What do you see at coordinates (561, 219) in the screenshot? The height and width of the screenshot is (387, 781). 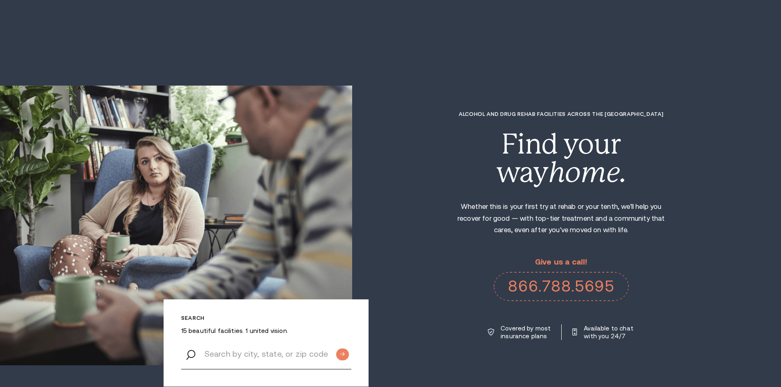 I see `p: Whether this is your first try at rehab or your tenth, we'll help you recover for good — with top...` at bounding box center [561, 219].